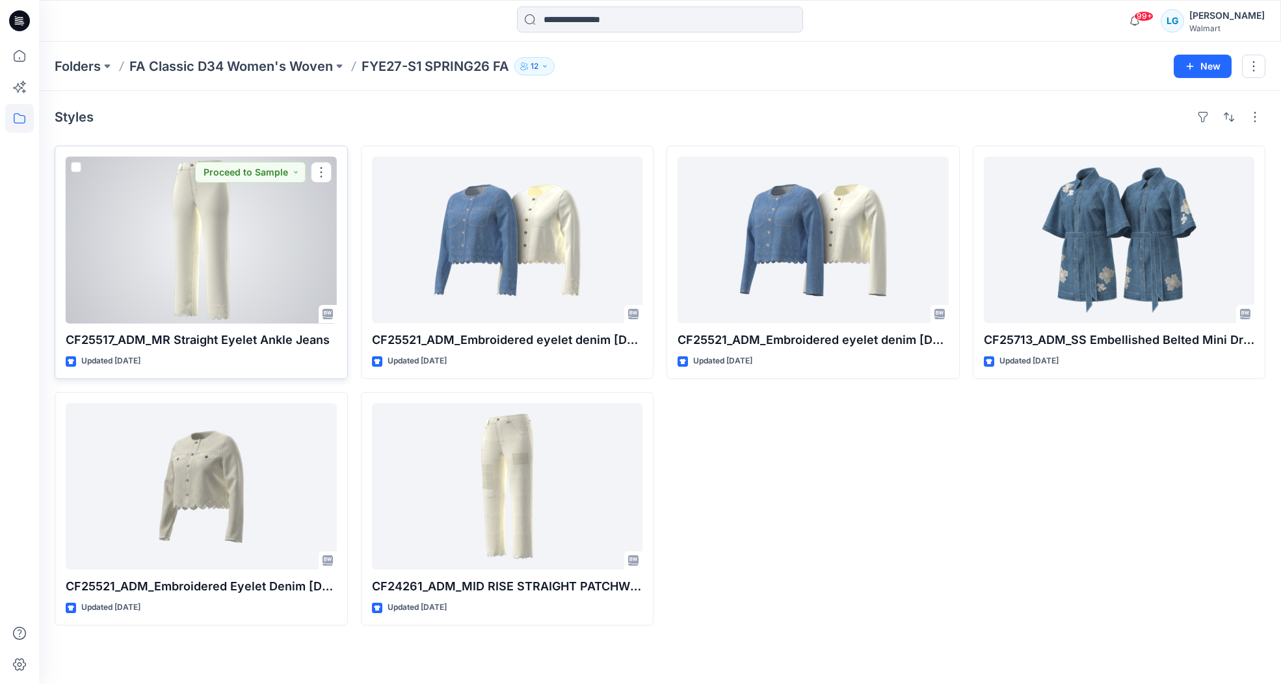  Describe the element at coordinates (77, 66) in the screenshot. I see `p: Folders` at that location.